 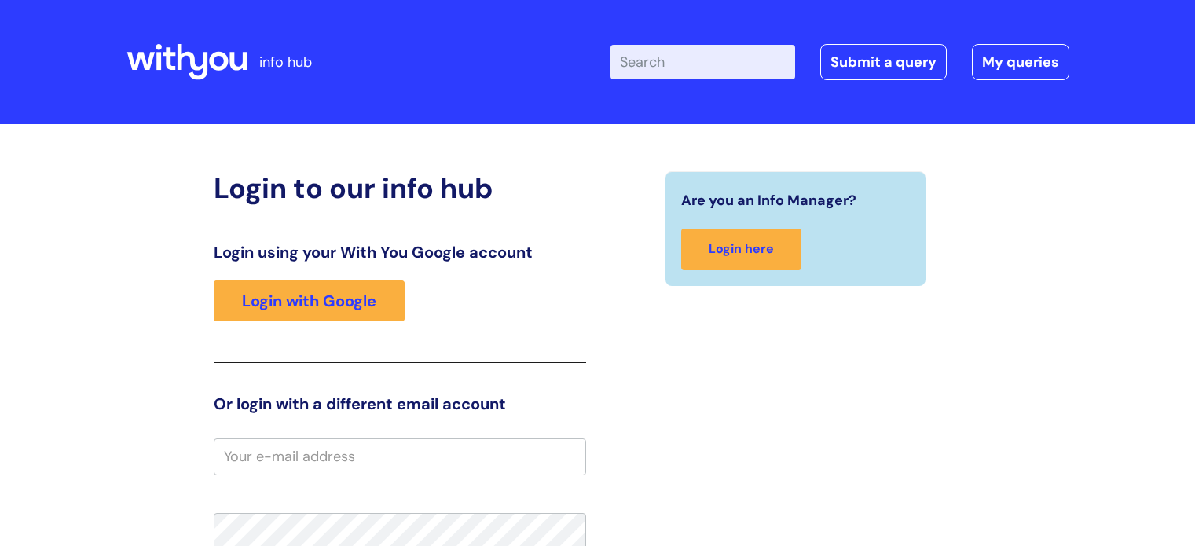 What do you see at coordinates (285, 62) in the screenshot?
I see `p: info hub` at bounding box center [285, 62].